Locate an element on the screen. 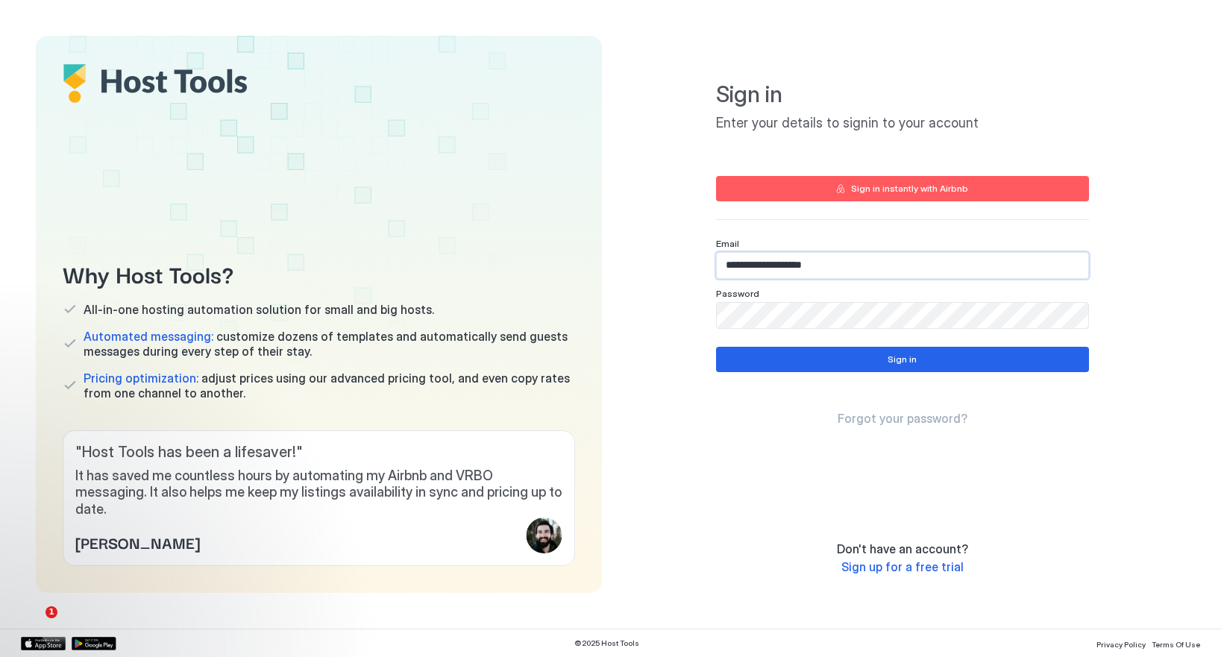  a: Sign up for a free trial is located at coordinates (902, 567).